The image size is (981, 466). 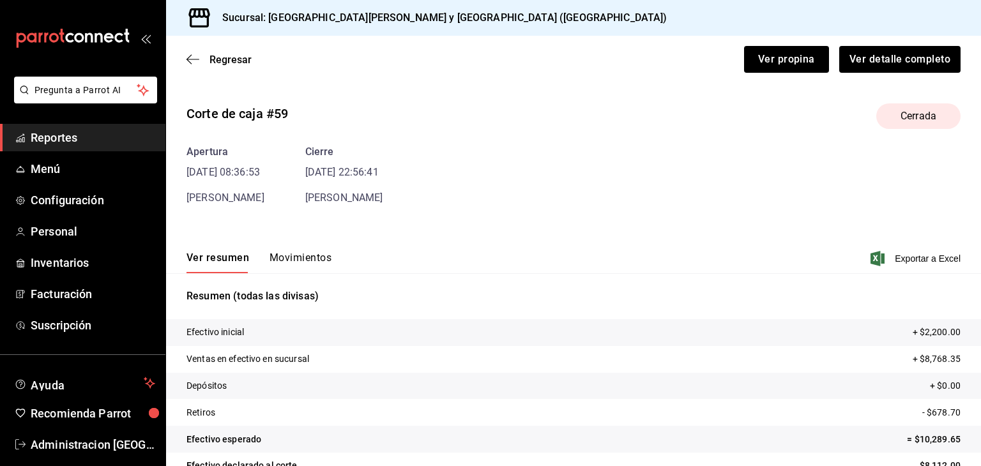 I want to click on div: navigation tabs, so click(x=259, y=262).